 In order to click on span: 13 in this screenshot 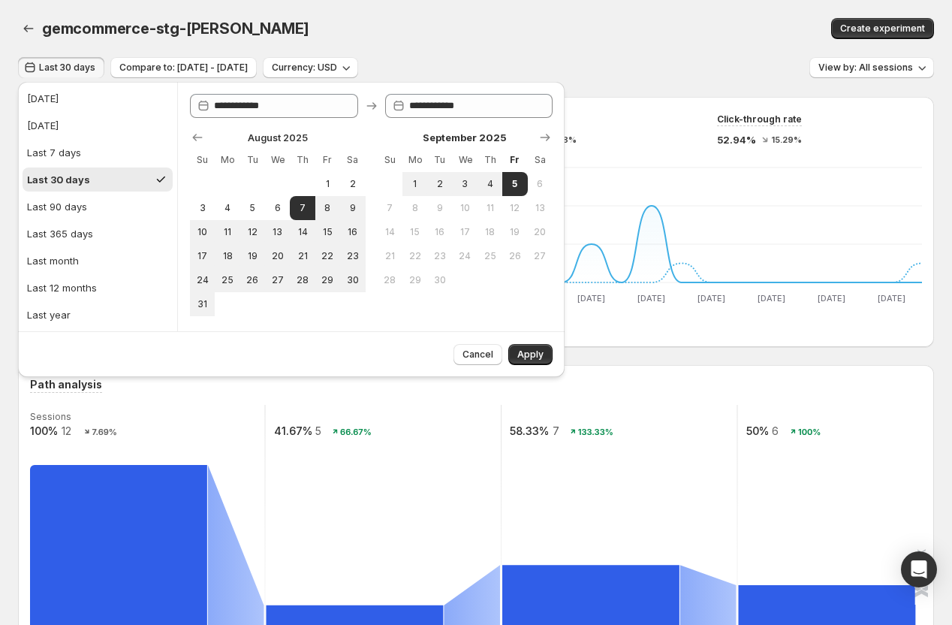, I will do `click(277, 232)`.